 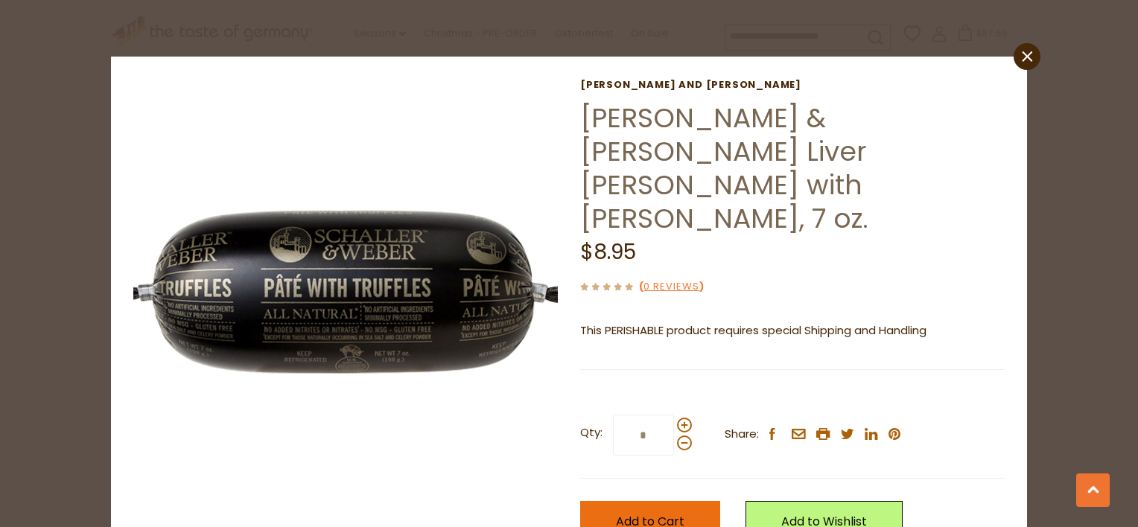 What do you see at coordinates (671, 287) in the screenshot?
I see `a: 0 Reviews` at bounding box center [671, 287].